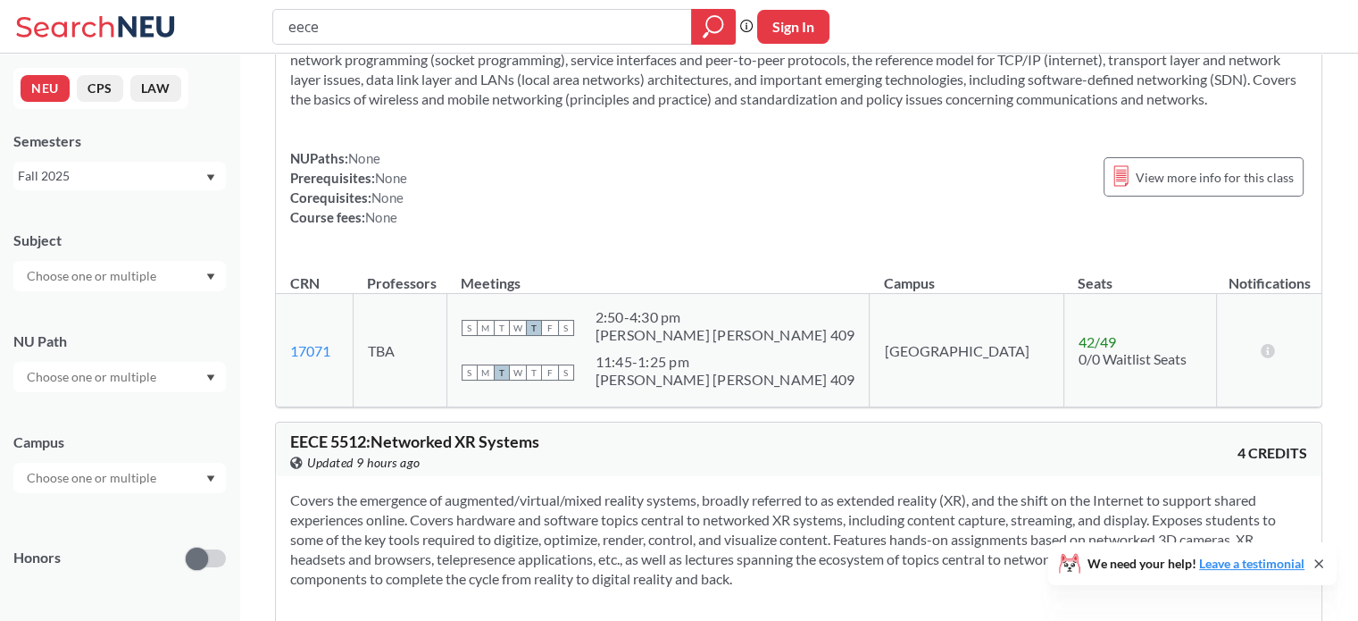  Describe the element at coordinates (714, 27) in the screenshot. I see `svg: magnifying glass` at that location.